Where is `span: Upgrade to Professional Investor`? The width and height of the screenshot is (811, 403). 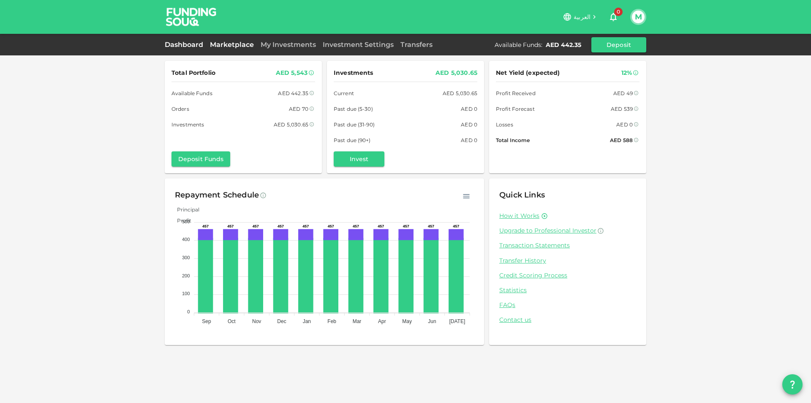 span: Upgrade to Professional Investor is located at coordinates (548, 230).